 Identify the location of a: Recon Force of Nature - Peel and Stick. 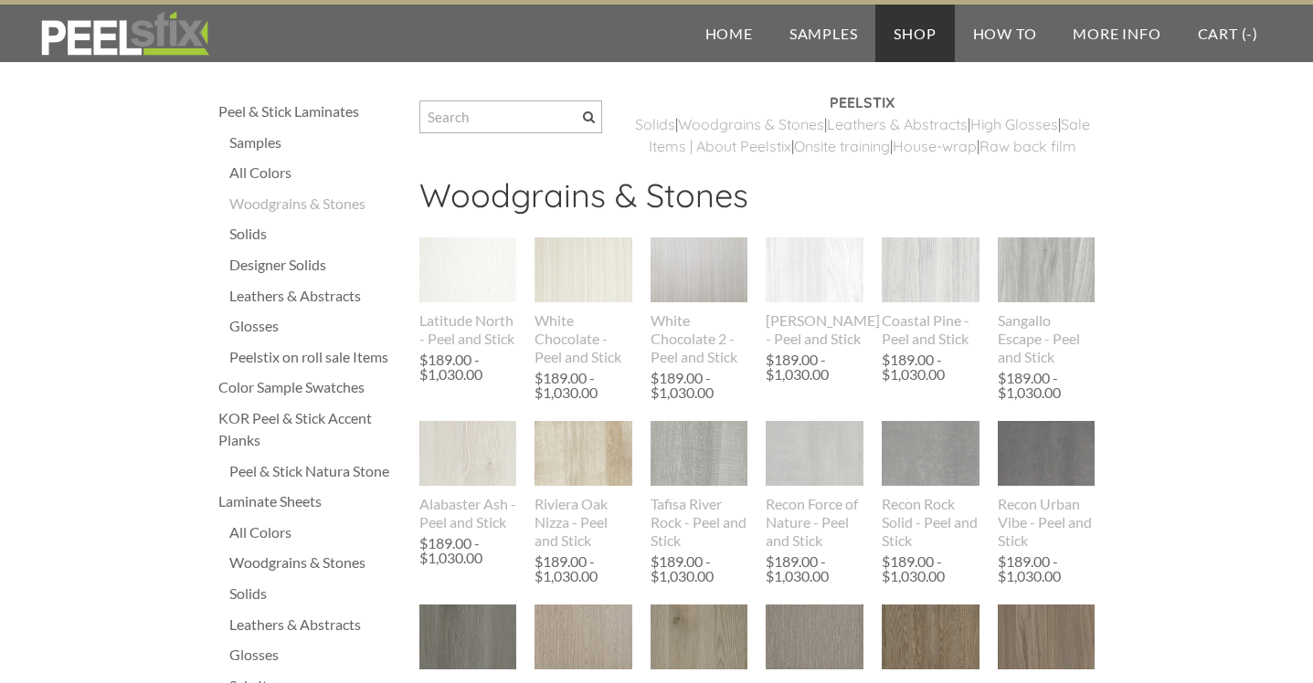
(814, 485).